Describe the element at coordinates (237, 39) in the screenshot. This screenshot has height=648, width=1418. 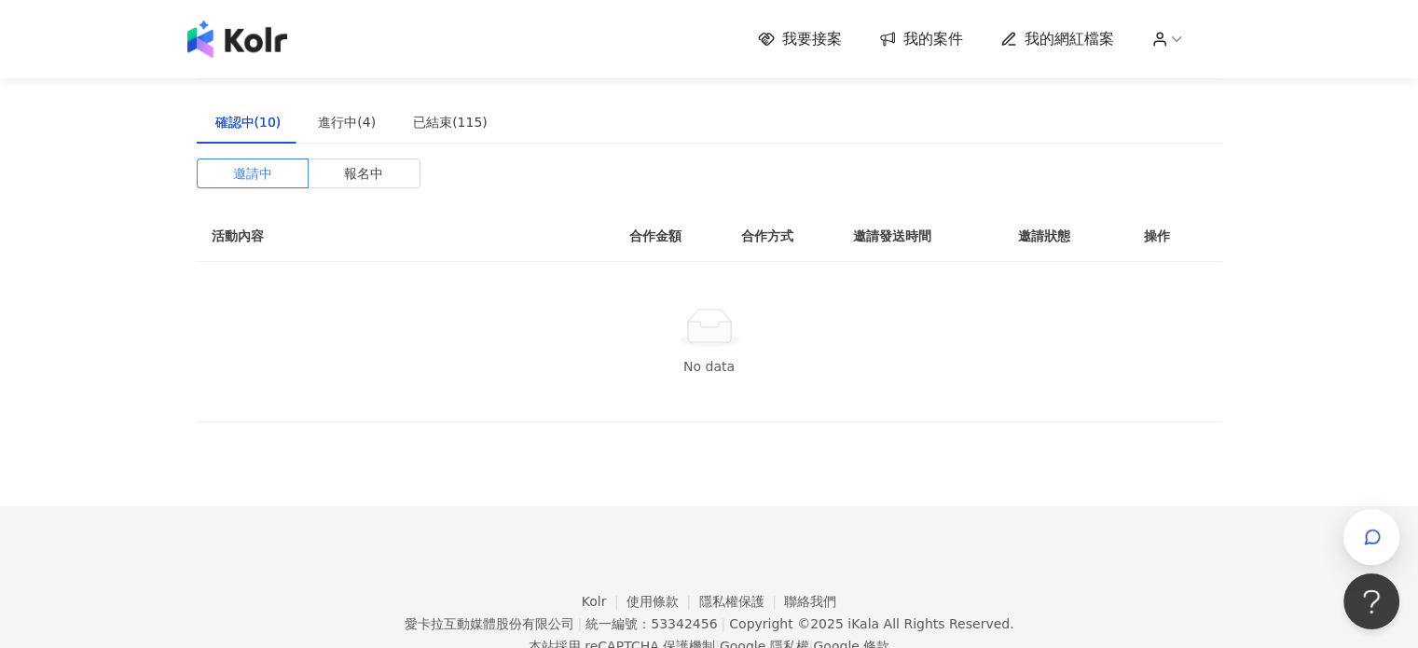
I see `img: logo` at that location.